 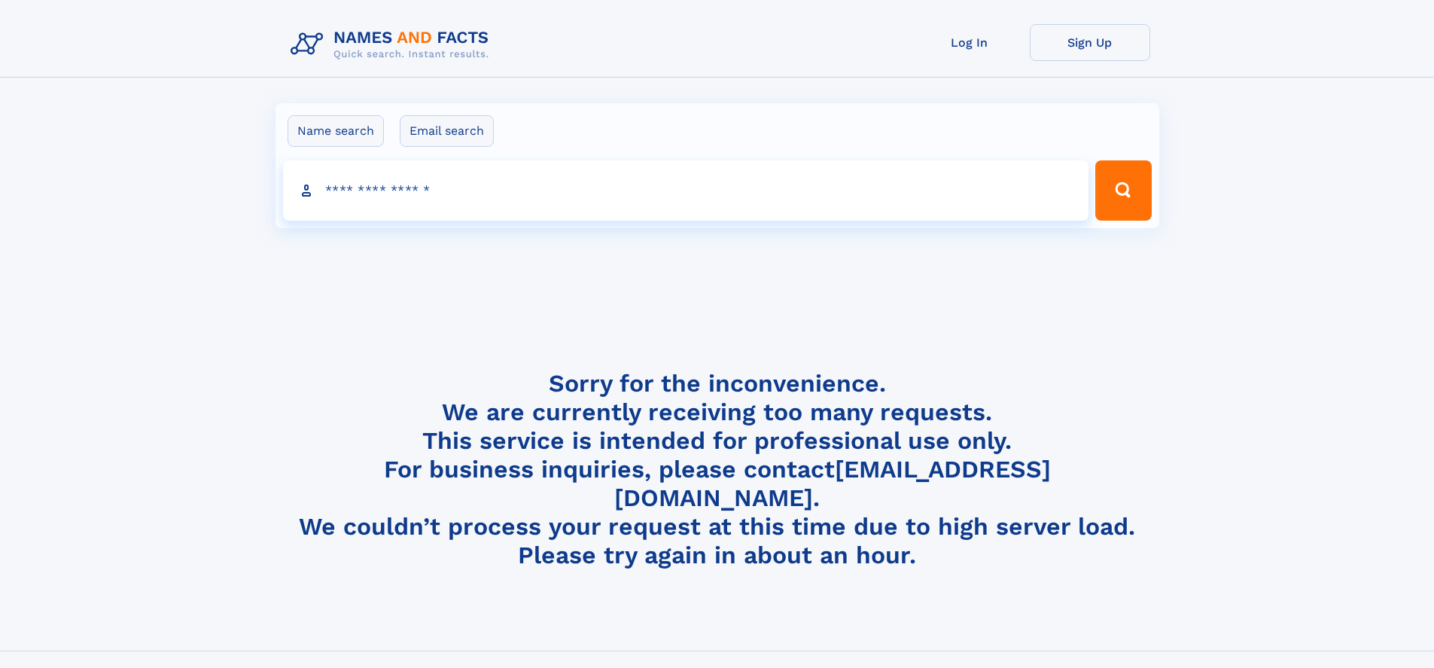 I want to click on label: Email search, so click(x=446, y=131).